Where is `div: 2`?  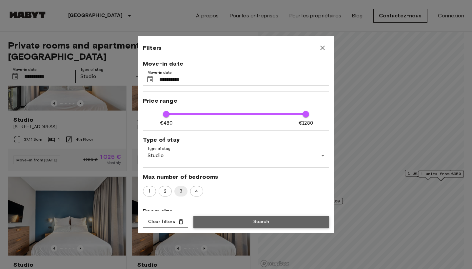 div: 2 is located at coordinates (165, 191).